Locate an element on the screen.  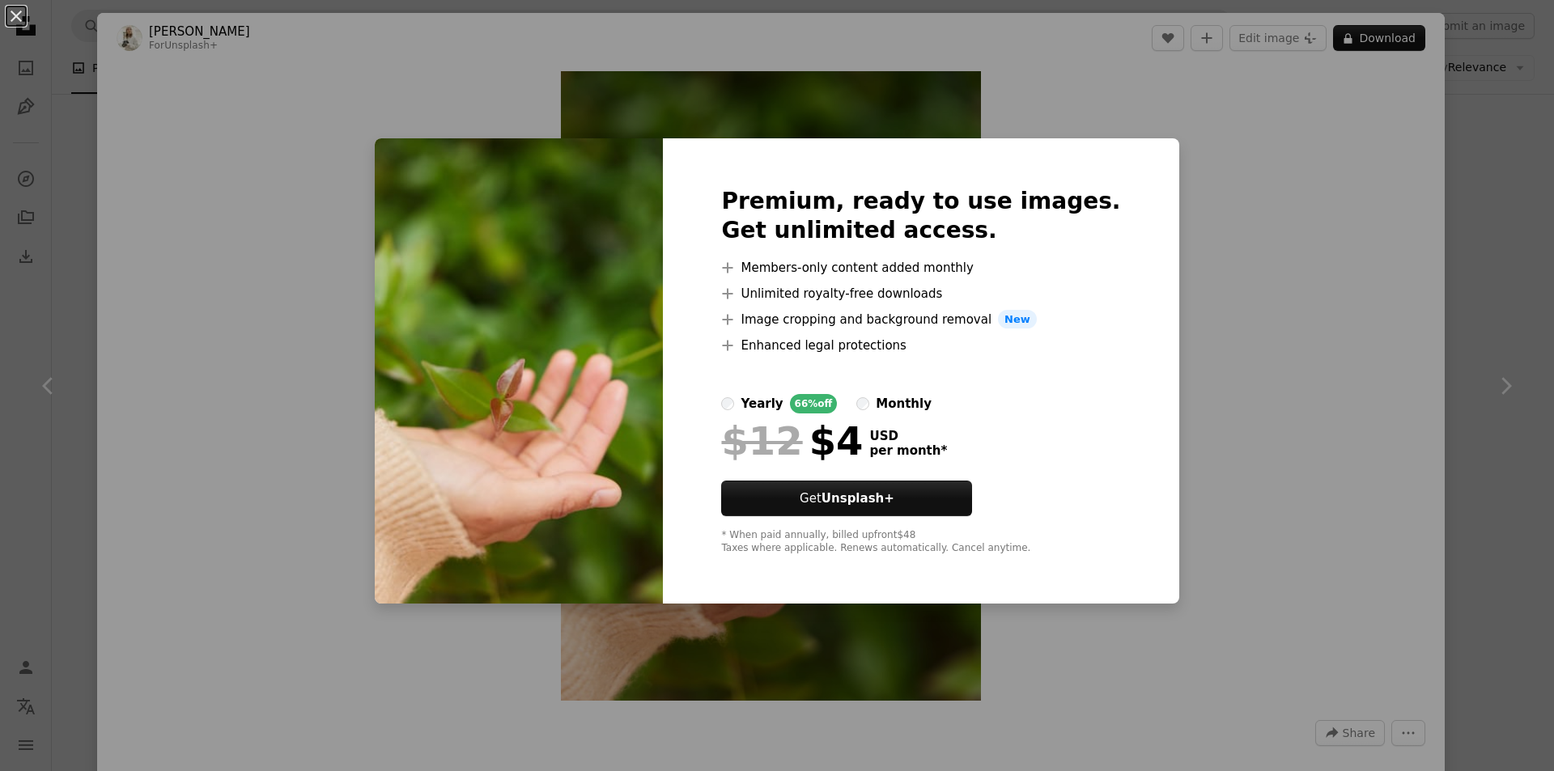
button: GetUnsplash+ is located at coordinates (846, 498).